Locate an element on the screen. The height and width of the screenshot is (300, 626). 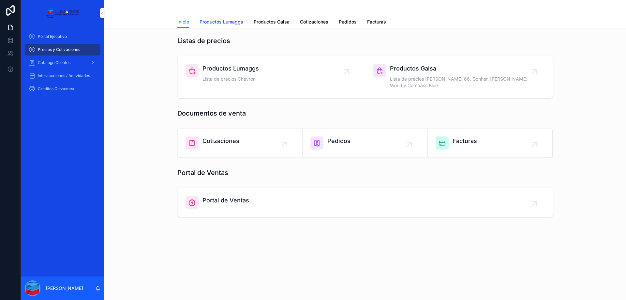
a: Catalogo Clientes is located at coordinates (63, 63).